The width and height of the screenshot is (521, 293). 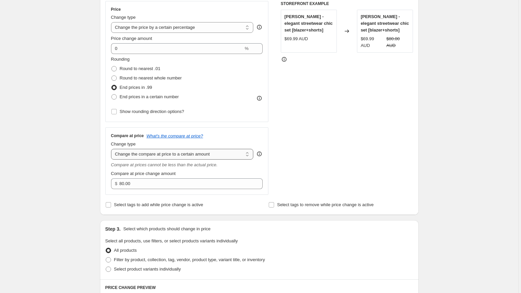 What do you see at coordinates (143, 174) in the screenshot?
I see `span: Compare at price change amount` at bounding box center [143, 174].